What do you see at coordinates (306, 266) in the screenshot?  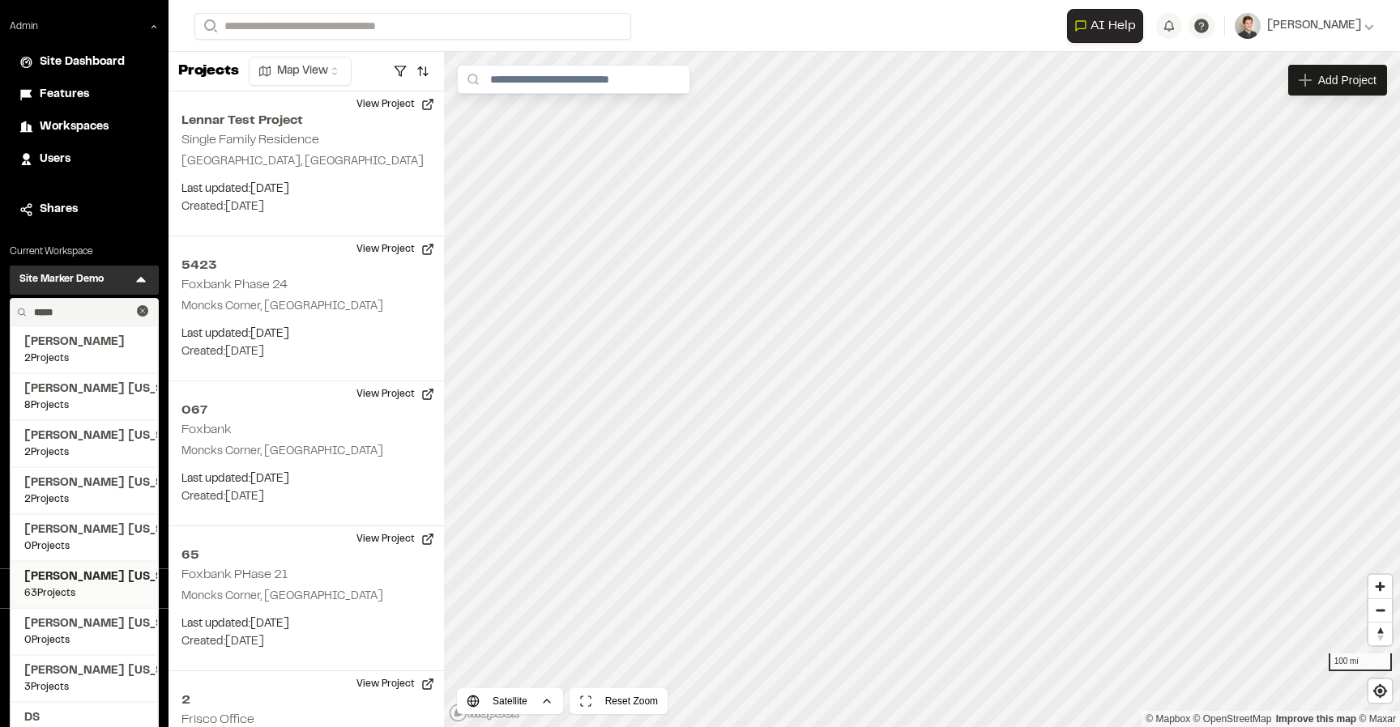 I see `h2: 5423` at bounding box center [306, 266].